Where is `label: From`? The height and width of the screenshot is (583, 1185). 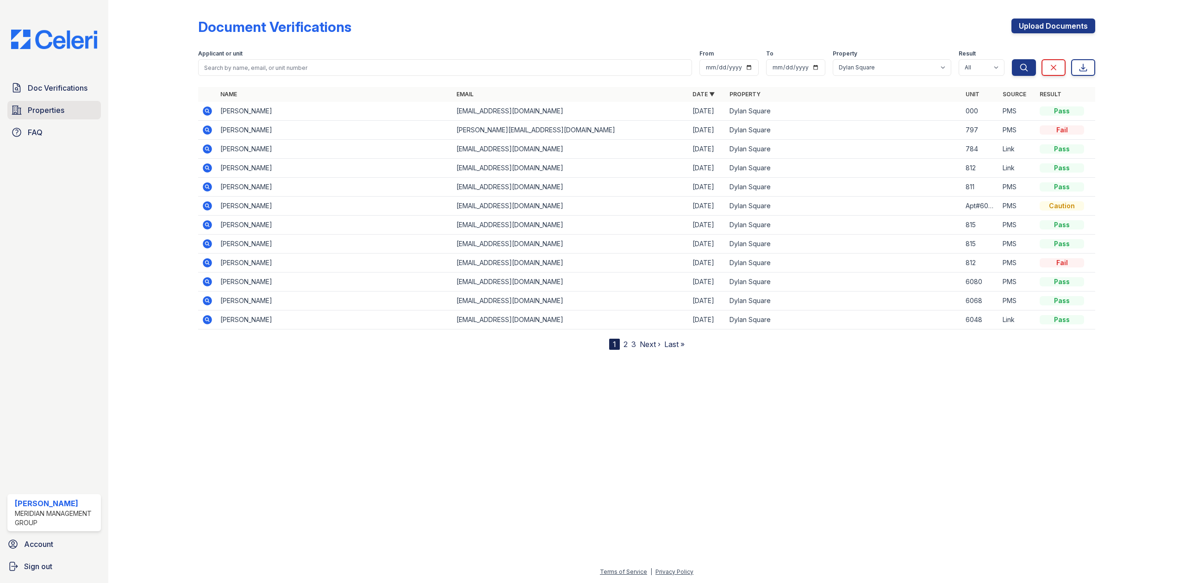 label: From is located at coordinates (706, 54).